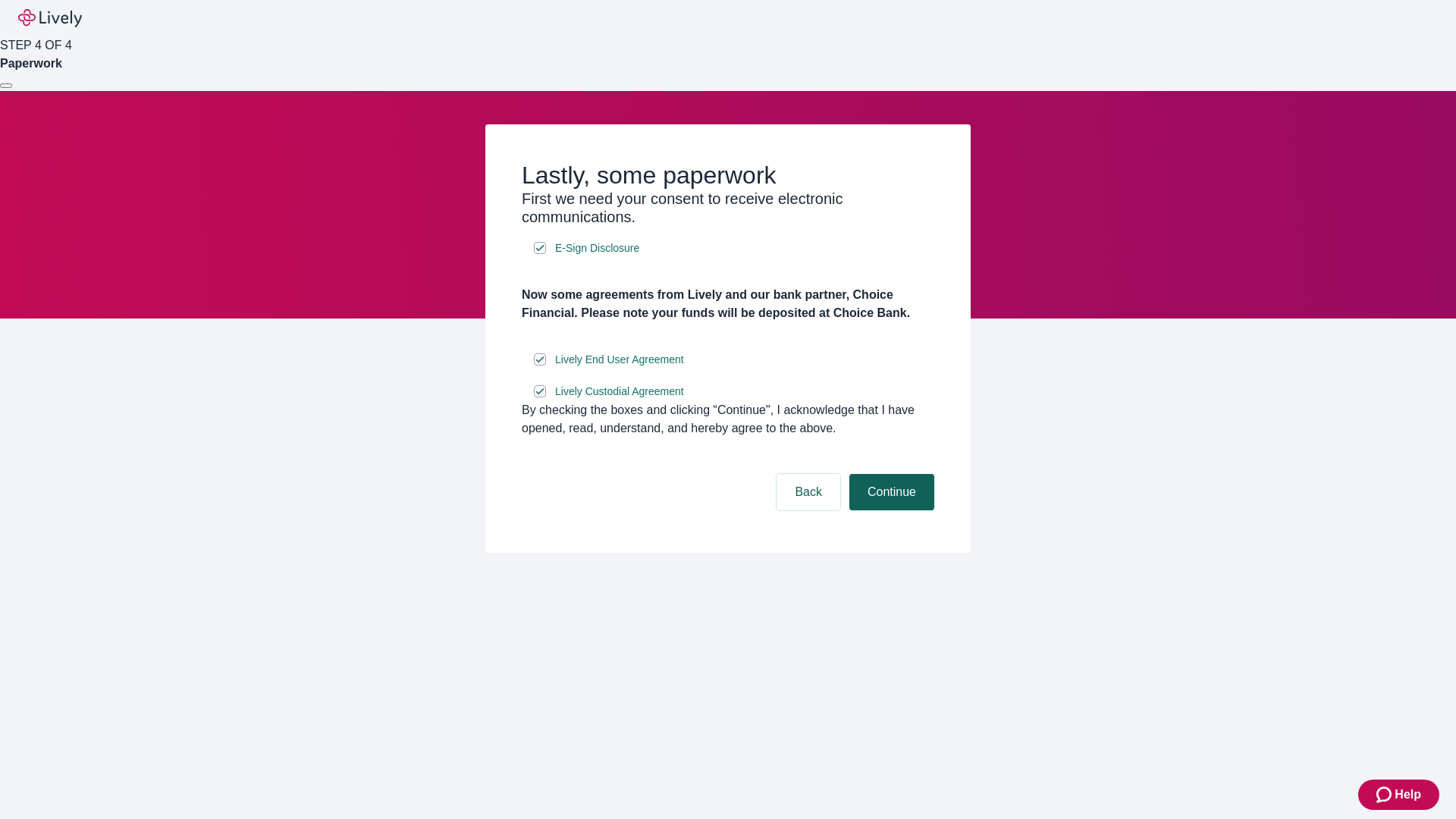 The width and height of the screenshot is (1456, 819). Describe the element at coordinates (1407, 795) in the screenshot. I see `span: Help` at that location.